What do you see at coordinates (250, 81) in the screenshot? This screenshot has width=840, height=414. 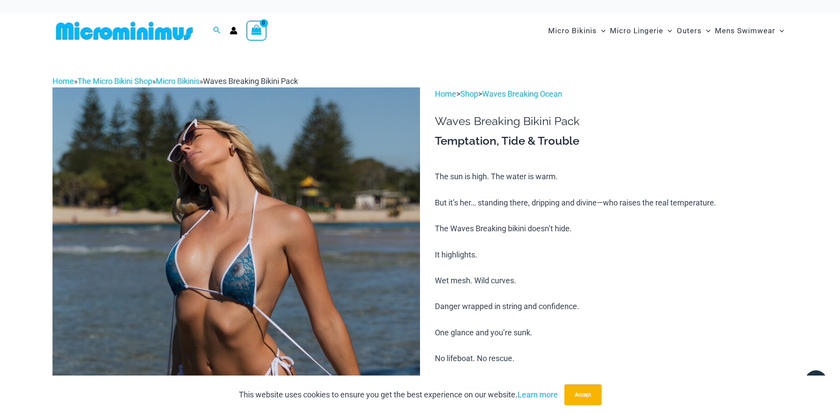 I see `span: Waves Breaking Bikini Pack` at bounding box center [250, 81].